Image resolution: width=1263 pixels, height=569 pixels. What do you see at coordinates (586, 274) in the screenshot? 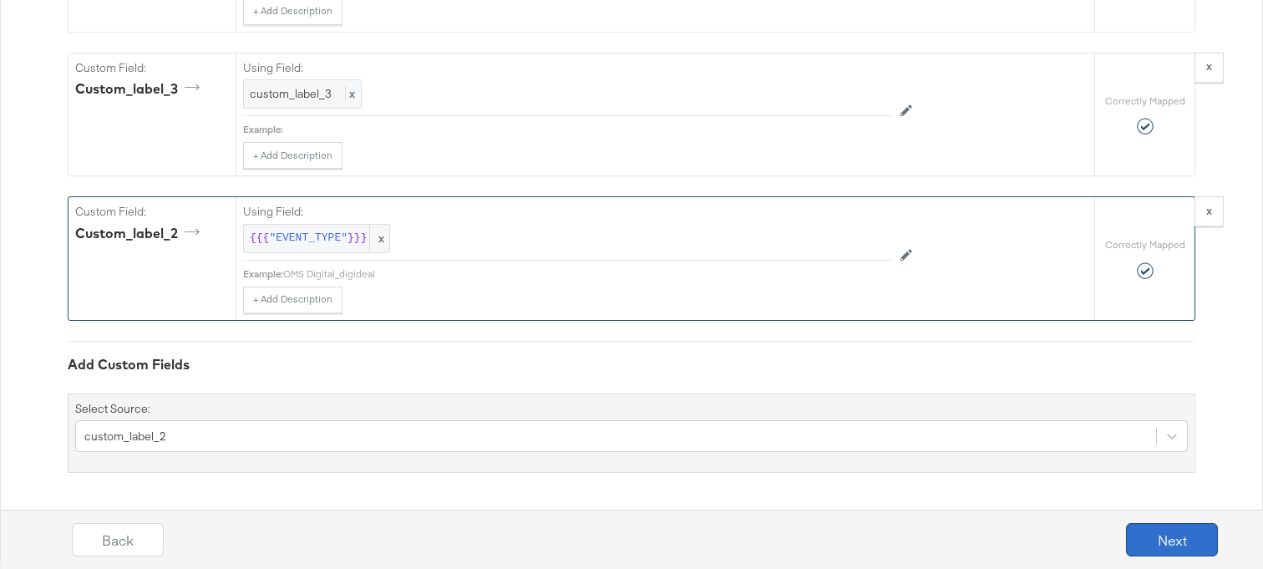
I see `div: OMS Digital_digideal` at bounding box center [586, 274].